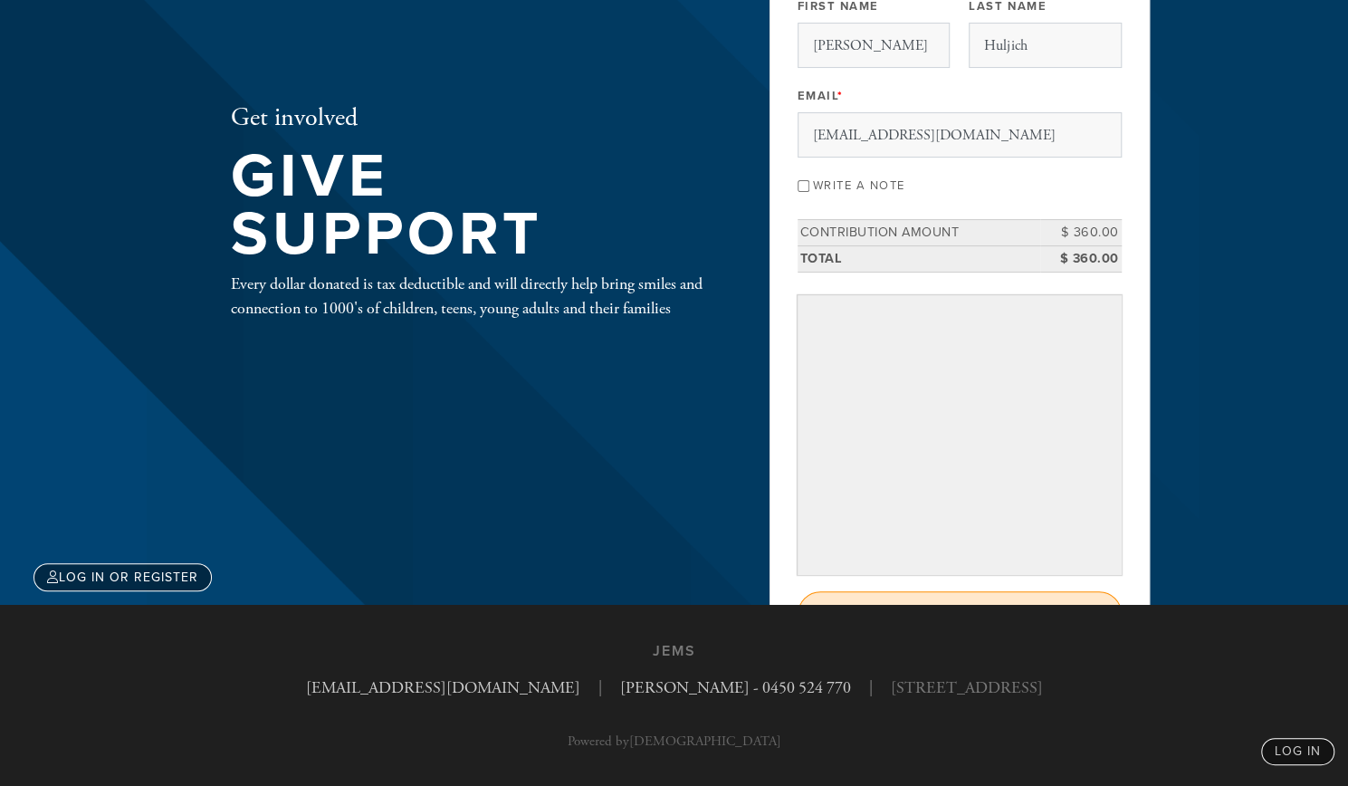  Describe the element at coordinates (859, 186) in the screenshot. I see `label: Write a note` at that location.